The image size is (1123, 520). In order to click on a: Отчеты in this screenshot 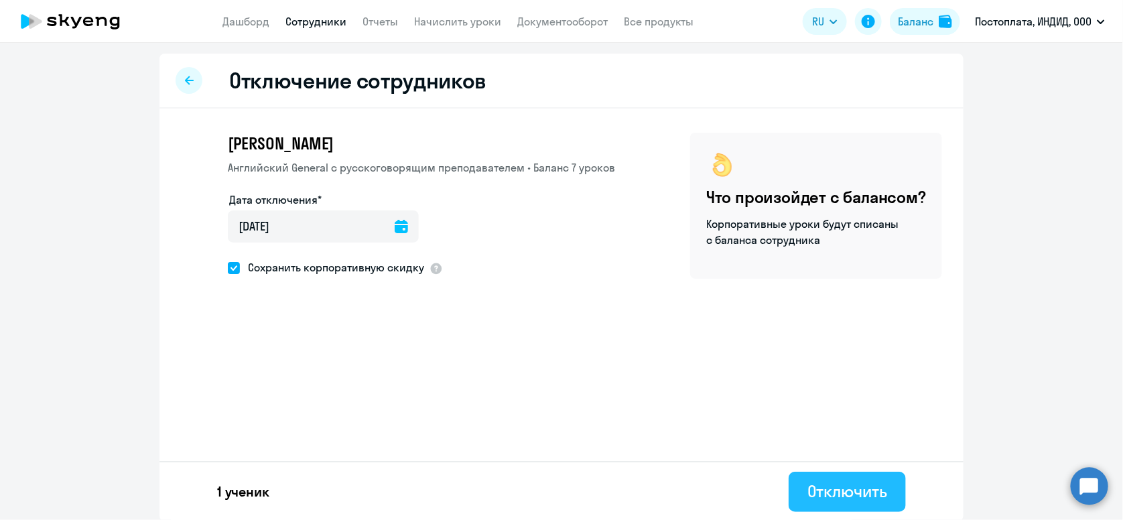, I will do `click(380, 21)`.